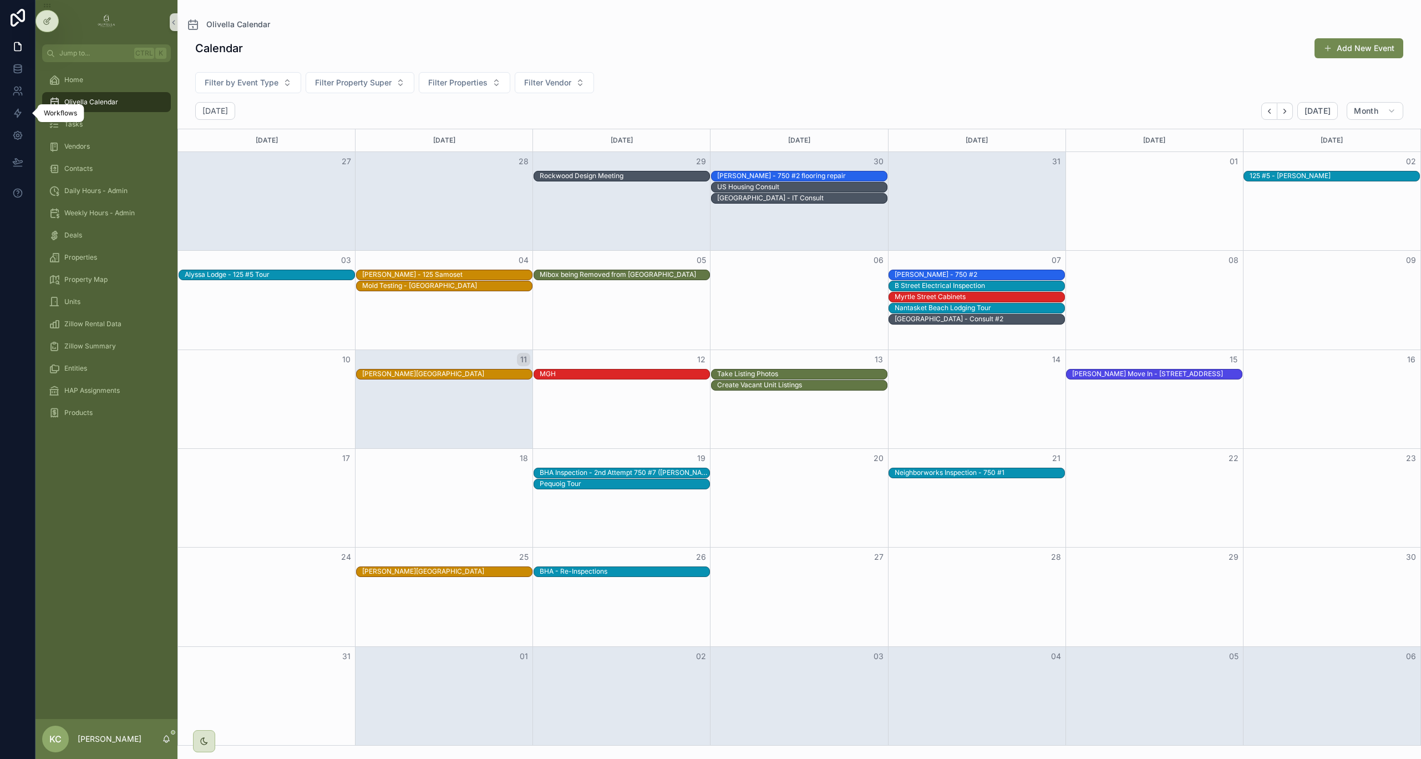 Image resolution: width=1421 pixels, height=759 pixels. Describe the element at coordinates (560, 484) in the screenshot. I see `div: Pequoig Tour` at that location.